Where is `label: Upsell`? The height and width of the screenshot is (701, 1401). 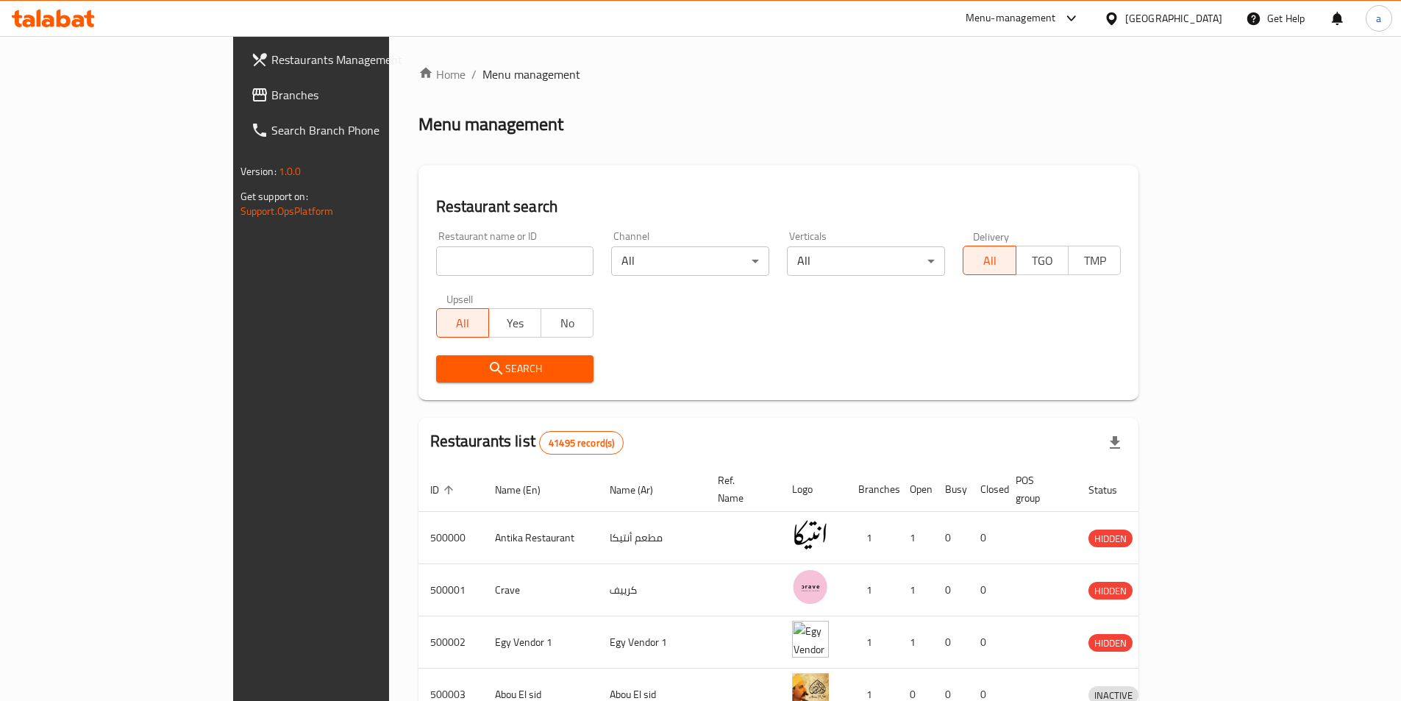
label: Upsell is located at coordinates (460, 298).